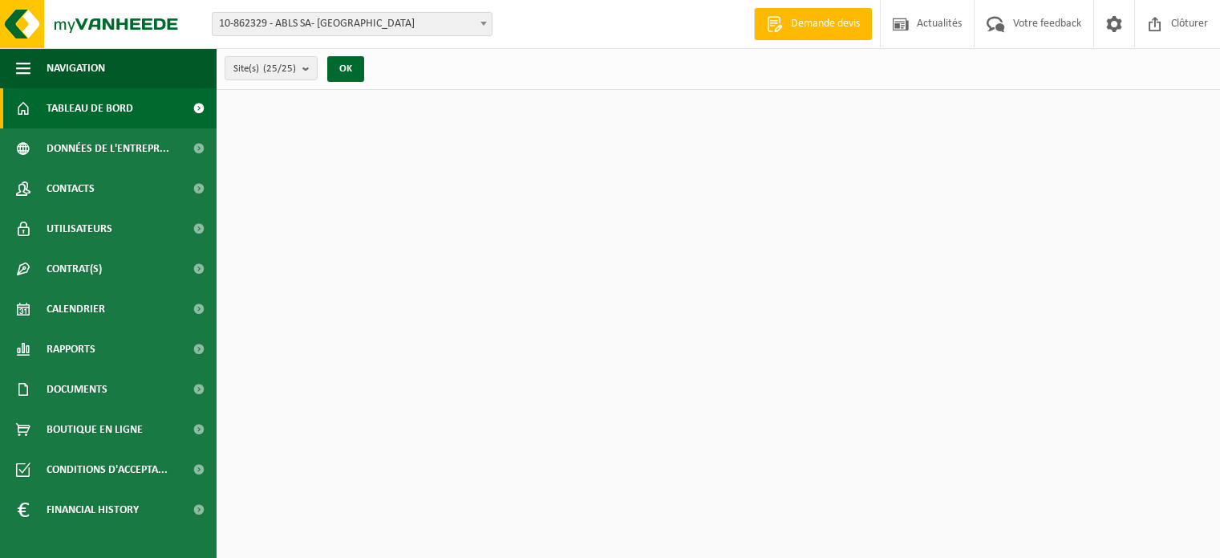 The width and height of the screenshot is (1220, 558). What do you see at coordinates (813, 24) in the screenshot?
I see `a: Demande devis` at bounding box center [813, 24].